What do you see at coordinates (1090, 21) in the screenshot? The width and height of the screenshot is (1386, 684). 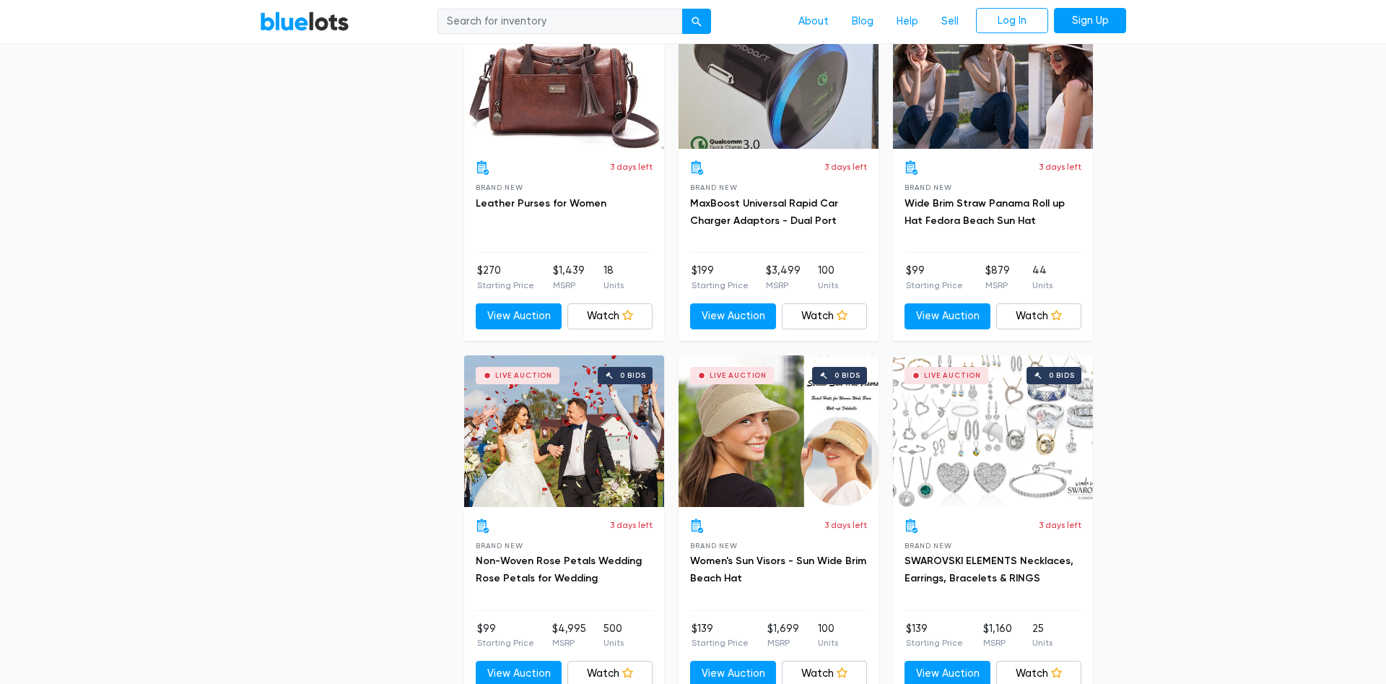 I see `a: Sign Up` at bounding box center [1090, 21].